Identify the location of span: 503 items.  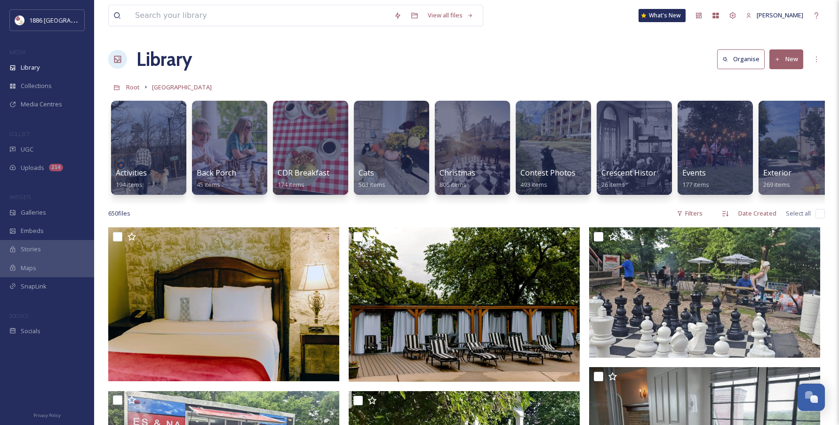
(372, 184).